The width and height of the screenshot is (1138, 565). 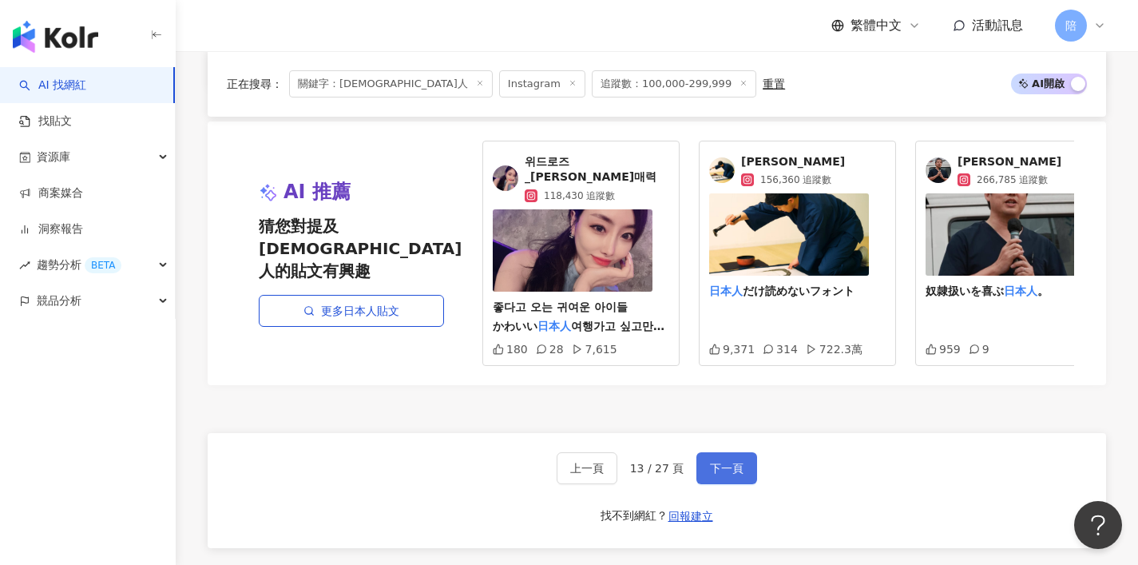 I want to click on a: 找貼文, so click(x=46, y=121).